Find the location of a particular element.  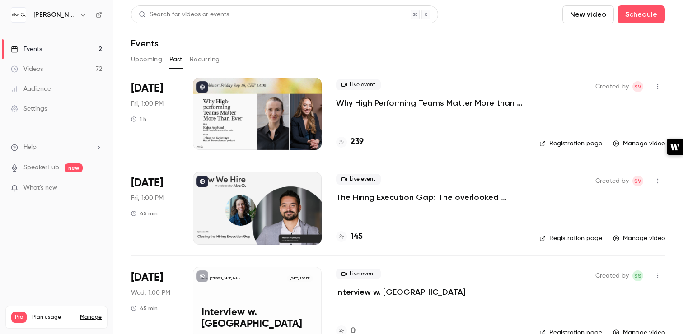

div: Videos is located at coordinates (27, 69).